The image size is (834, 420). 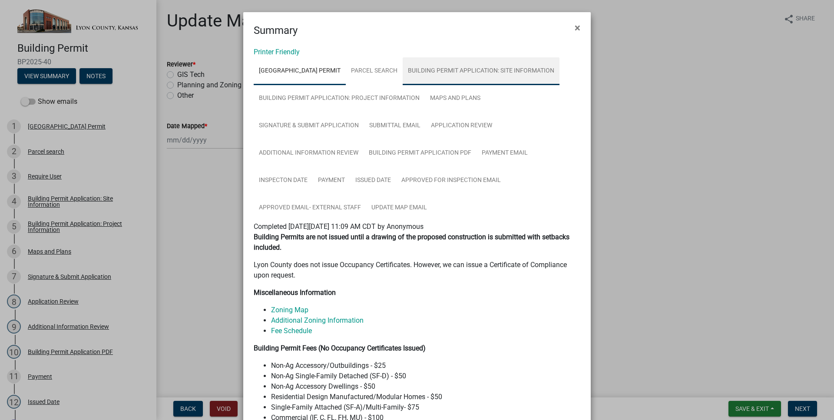 I want to click on a: Payment Email, so click(x=504, y=153).